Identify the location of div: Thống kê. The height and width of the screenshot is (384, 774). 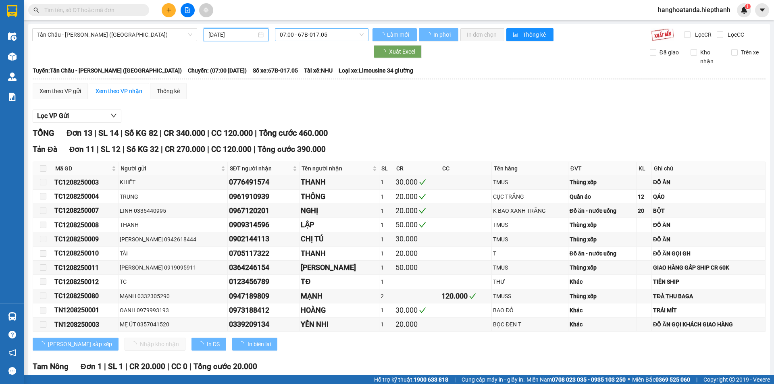
(168, 91).